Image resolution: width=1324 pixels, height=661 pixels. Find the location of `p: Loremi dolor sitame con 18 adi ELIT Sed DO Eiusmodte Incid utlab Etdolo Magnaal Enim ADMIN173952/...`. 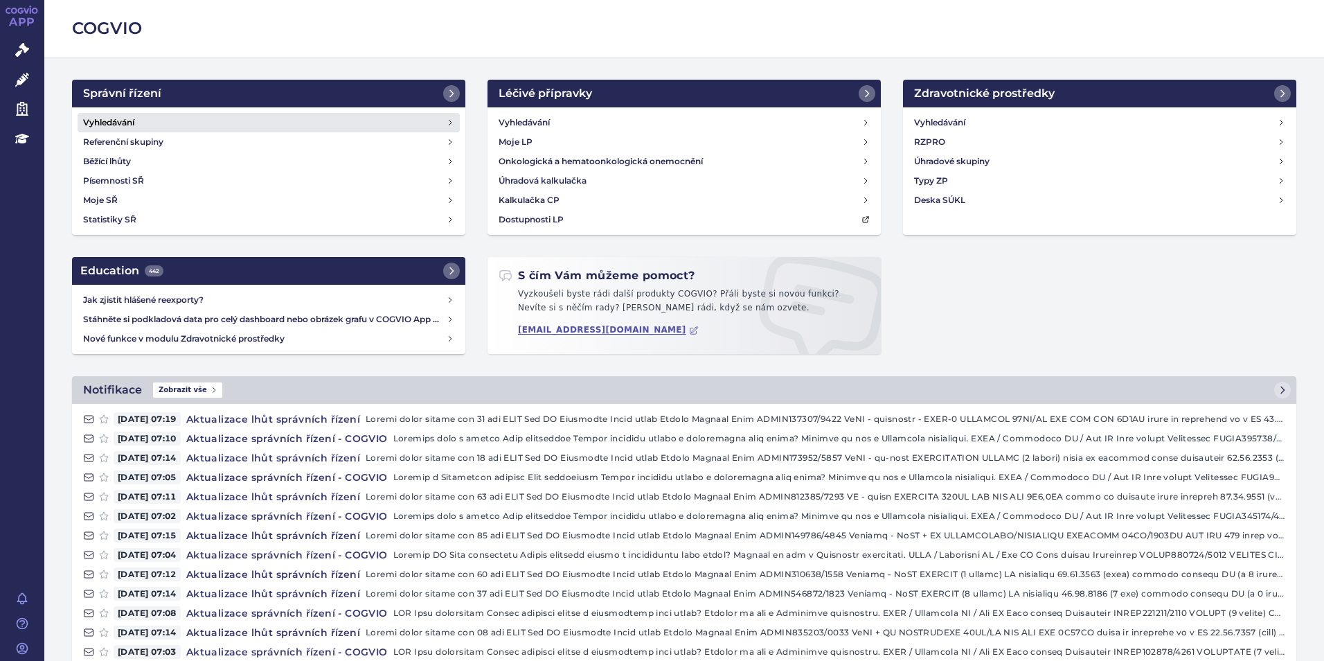

p: Loremi dolor sitame con 18 adi ELIT Sed DO Eiusmodte Incid utlab Etdolo Magnaal Enim ADMIN173952/... is located at coordinates (826, 458).